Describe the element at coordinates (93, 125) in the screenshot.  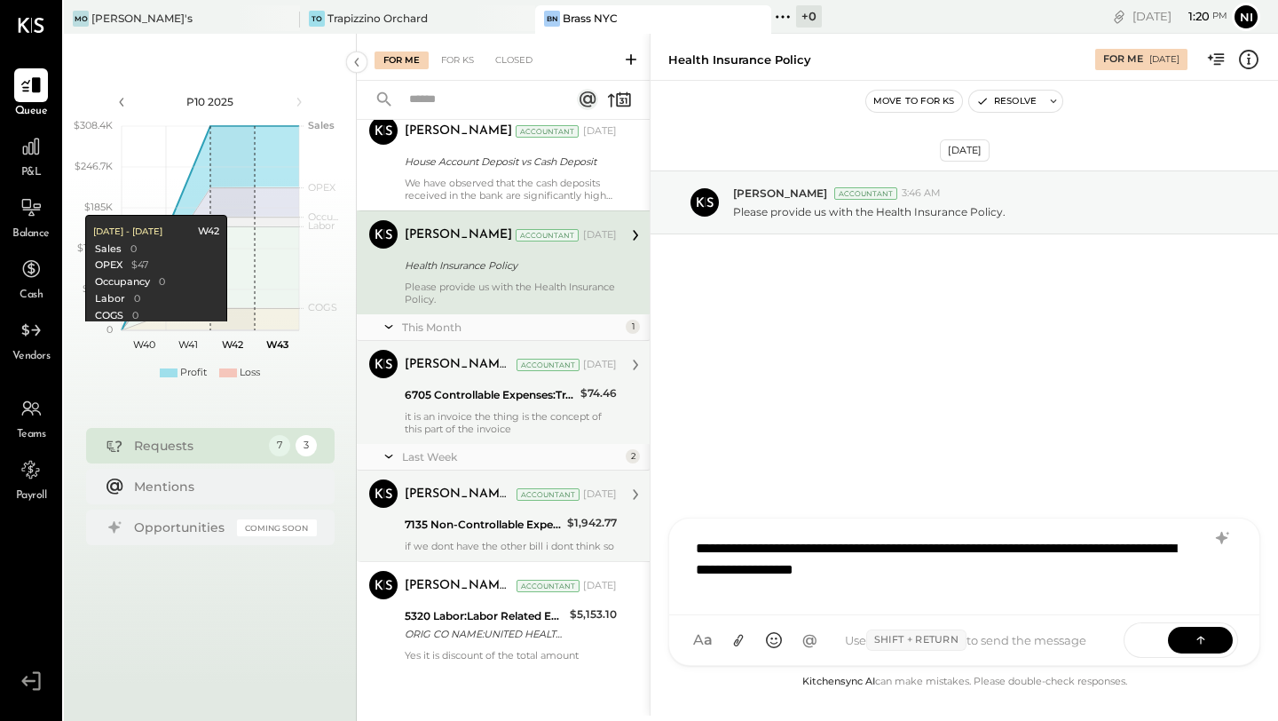
I see `text: $308.4K` at that location.